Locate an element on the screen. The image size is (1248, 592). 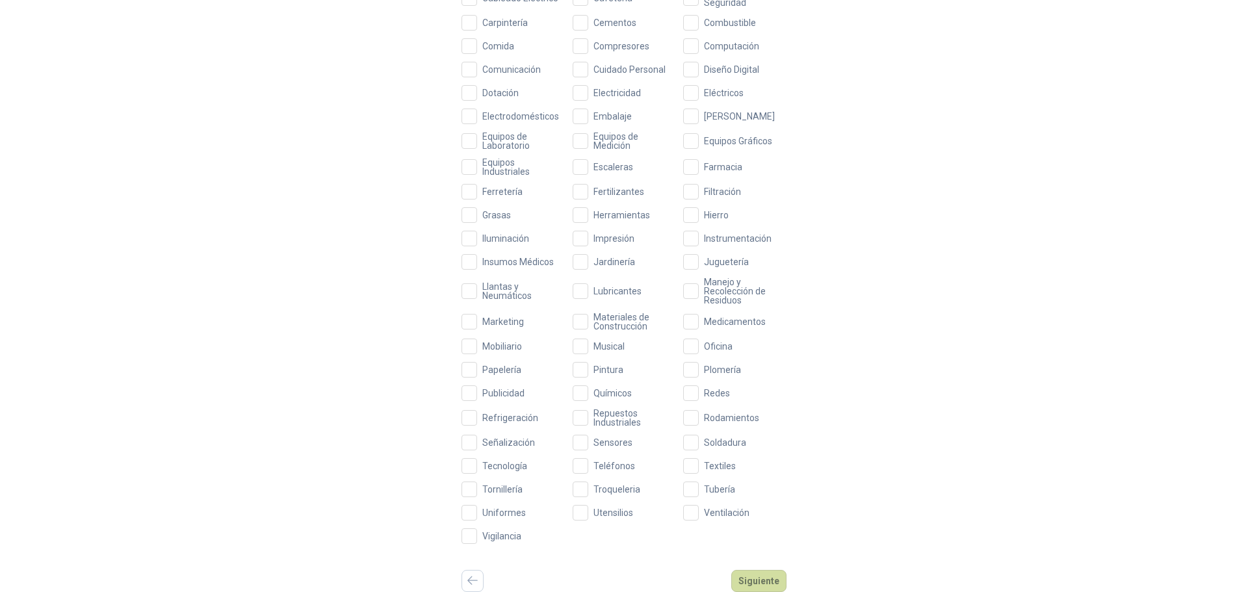
span: Equipos Gráficos is located at coordinates (738, 141).